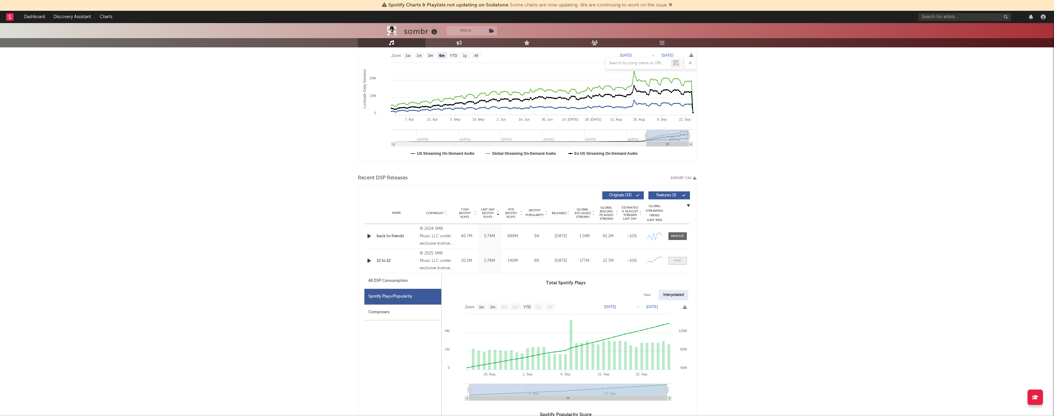 This screenshot has height=416, width=1054. Describe the element at coordinates (528, 5) in the screenshot. I see `span: : Some charts are now updating. We are continuing to work on the issue` at that location.